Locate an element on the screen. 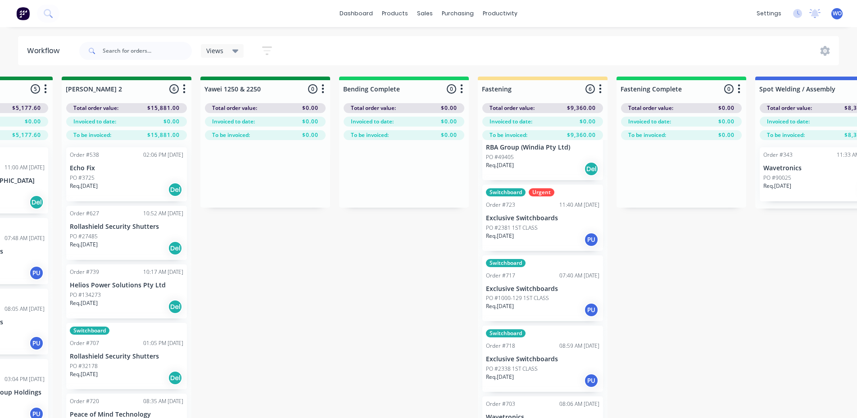 Image resolution: width=857 pixels, height=418 pixels. div: Order #717 is located at coordinates (500, 276).